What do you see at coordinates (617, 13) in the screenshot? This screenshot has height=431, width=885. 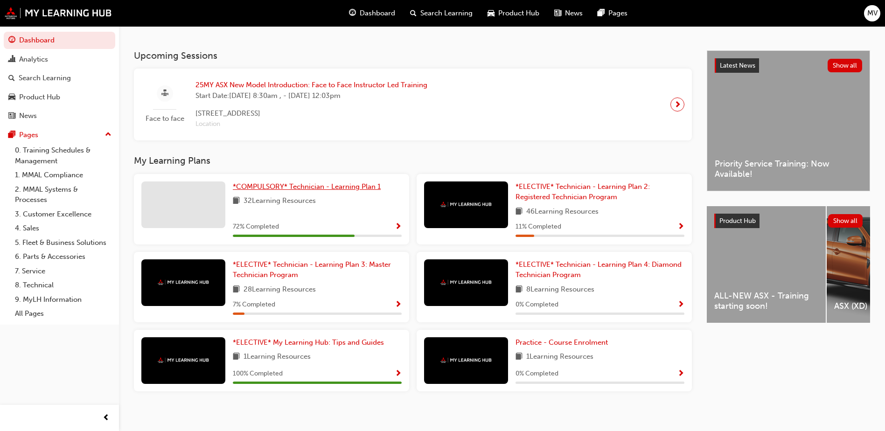 I see `span: Pages` at bounding box center [617, 13].